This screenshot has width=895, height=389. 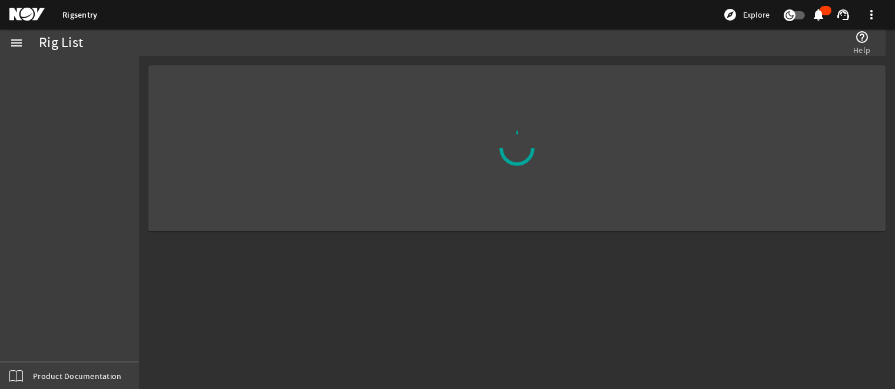 What do you see at coordinates (862, 50) in the screenshot?
I see `span: Help` at bounding box center [862, 50].